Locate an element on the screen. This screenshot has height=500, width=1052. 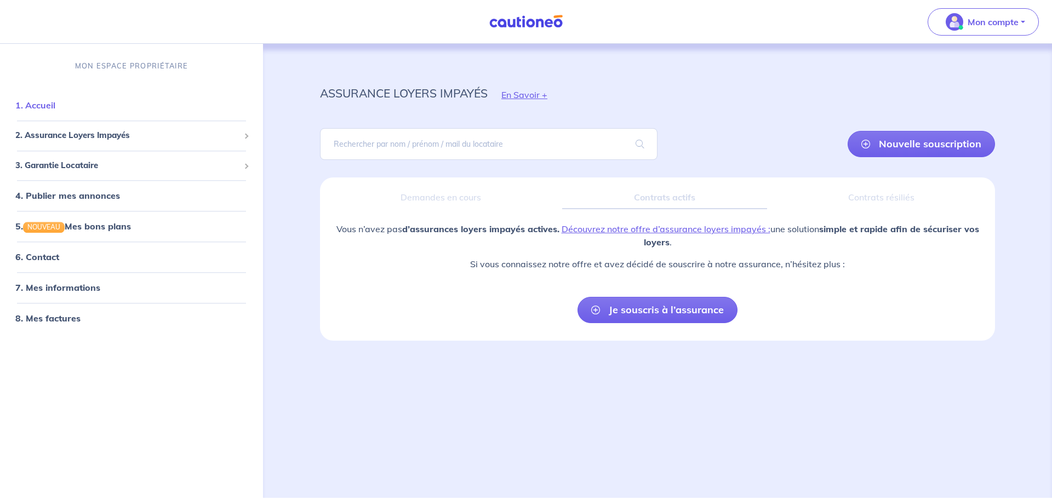
input: Rechercher par nom / prénom / mail du locataire is located at coordinates (489, 144).